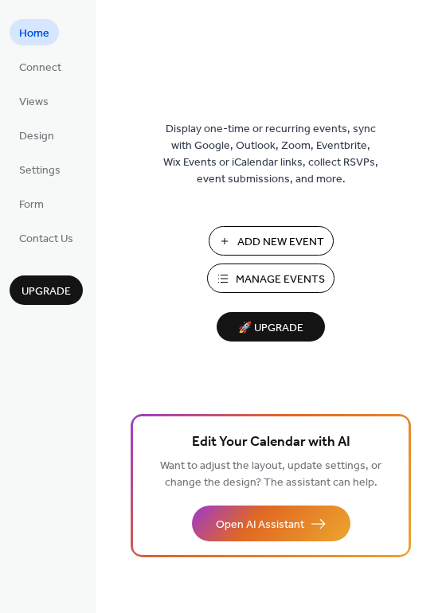 The height and width of the screenshot is (613, 446). I want to click on span: 🚀 Upgrade, so click(271, 328).